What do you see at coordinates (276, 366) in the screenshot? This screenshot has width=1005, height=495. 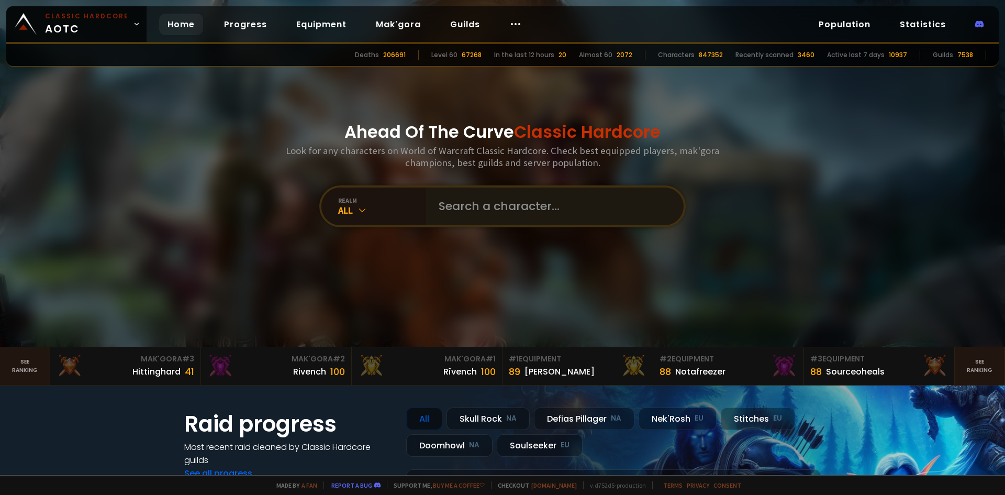 I see `a: Mak'Gora#2Rivench100` at bounding box center [276, 366].